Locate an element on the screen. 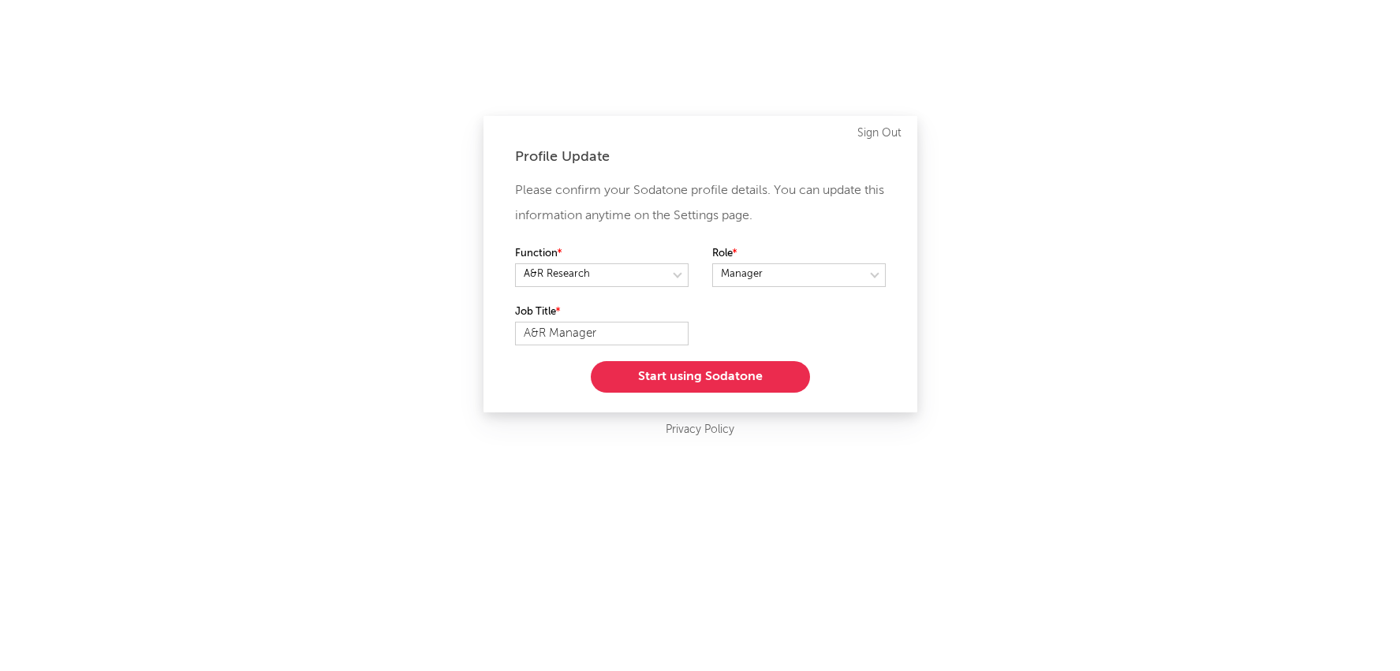  p: Please confirm your Sodatone profile details. You can update this information anytime on the Sett... is located at coordinates (700, 203).